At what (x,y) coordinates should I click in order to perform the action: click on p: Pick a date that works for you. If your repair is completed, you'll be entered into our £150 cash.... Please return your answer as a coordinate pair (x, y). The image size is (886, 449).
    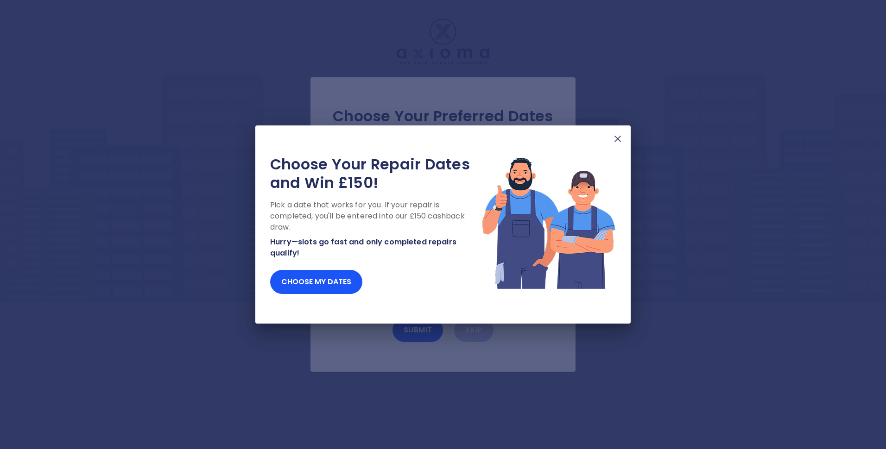
    Looking at the image, I should click on (376, 216).